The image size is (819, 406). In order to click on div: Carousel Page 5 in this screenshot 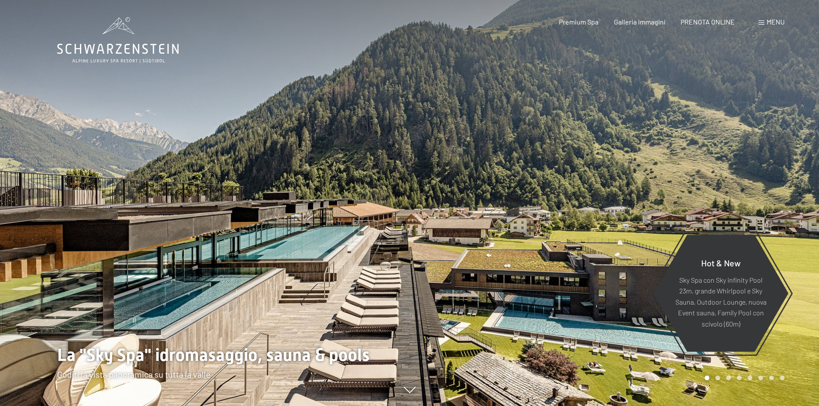, I will do `click(749, 378)`.